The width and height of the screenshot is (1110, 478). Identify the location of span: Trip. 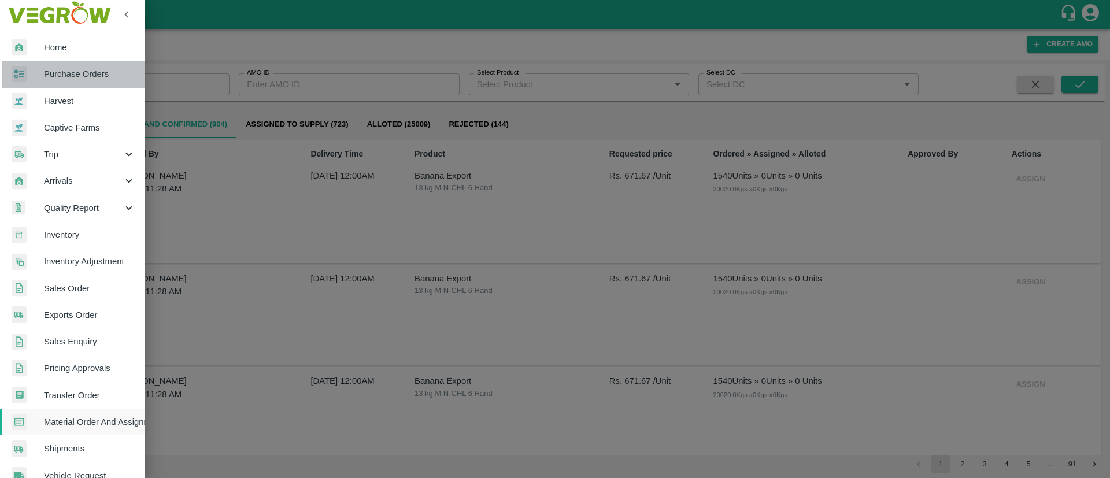
(83, 154).